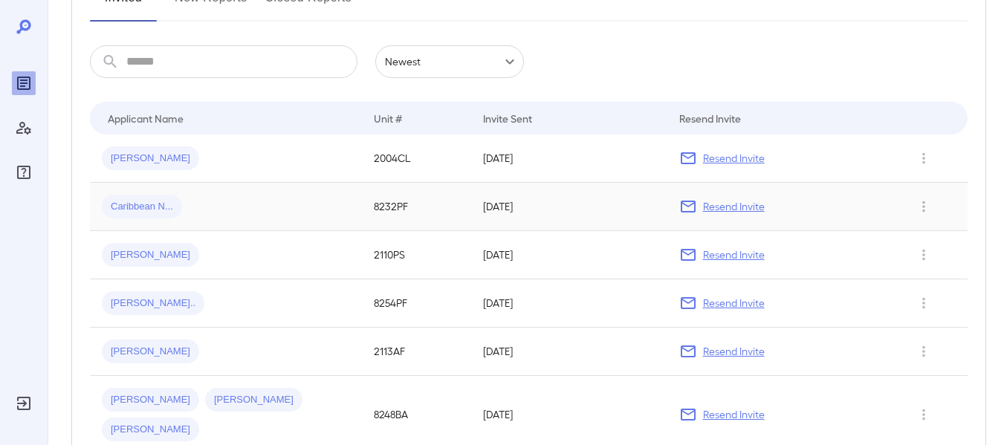  Describe the element at coordinates (24, 83) in the screenshot. I see `div: Reports` at that location.